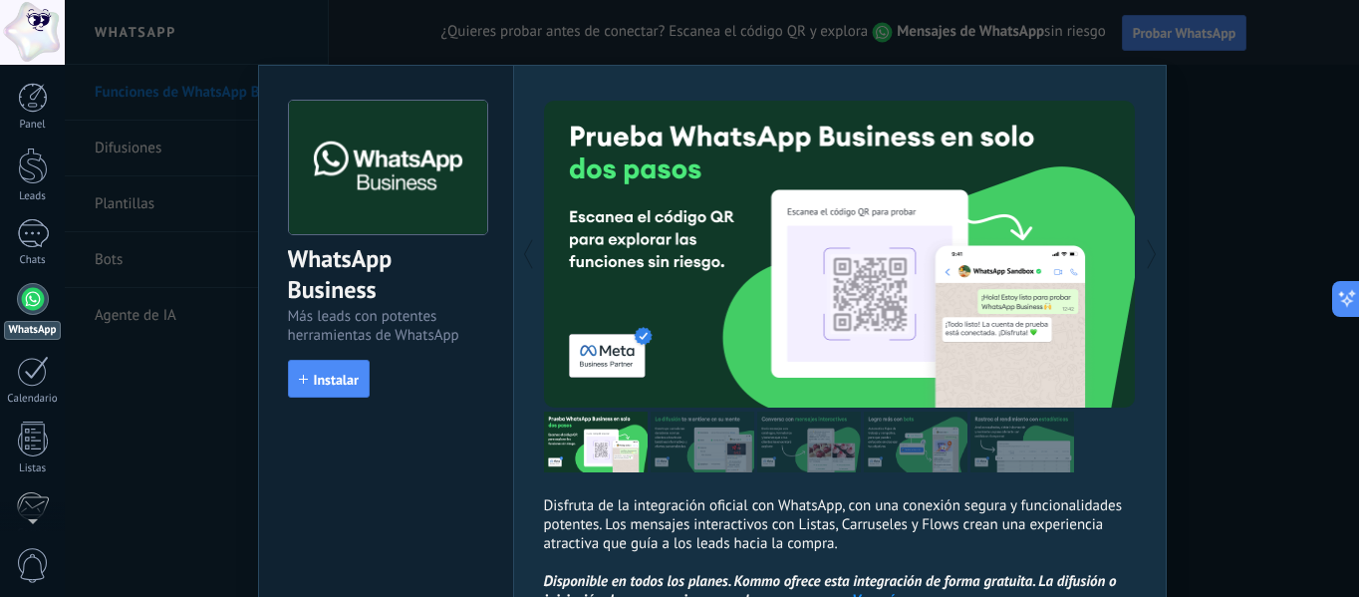 This screenshot has width=1359, height=597. Describe the element at coordinates (33, 468) in the screenshot. I see `div: Listas` at that location.